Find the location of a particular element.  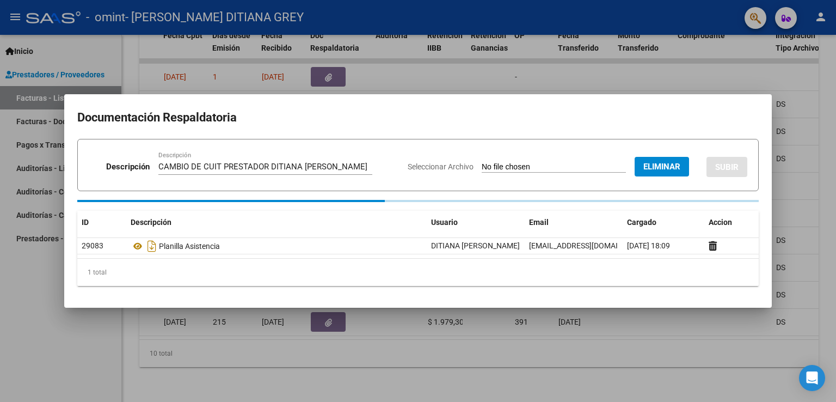

span: Cargado is located at coordinates (642, 222).